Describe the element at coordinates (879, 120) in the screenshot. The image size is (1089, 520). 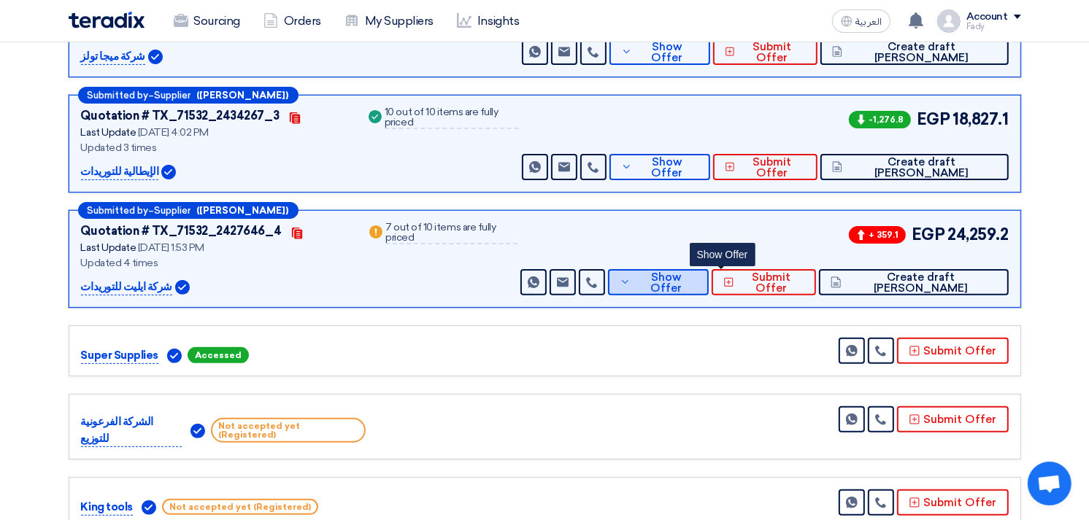
I see `span: -1,276.8` at that location.